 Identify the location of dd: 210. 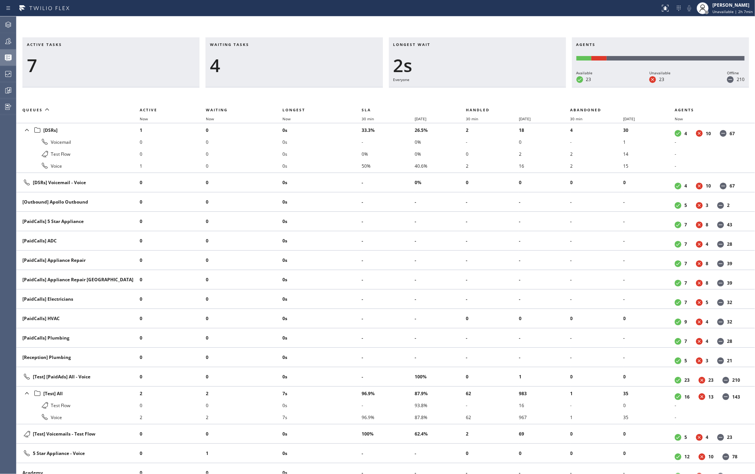
(741, 79).